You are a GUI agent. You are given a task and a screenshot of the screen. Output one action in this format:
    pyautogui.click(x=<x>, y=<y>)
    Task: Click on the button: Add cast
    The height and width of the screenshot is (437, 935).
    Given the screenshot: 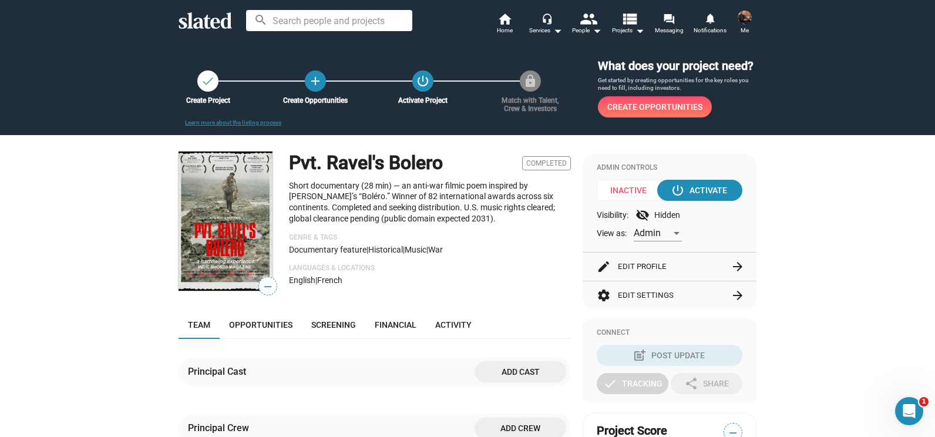 What is the action you would take?
    pyautogui.click(x=520, y=372)
    